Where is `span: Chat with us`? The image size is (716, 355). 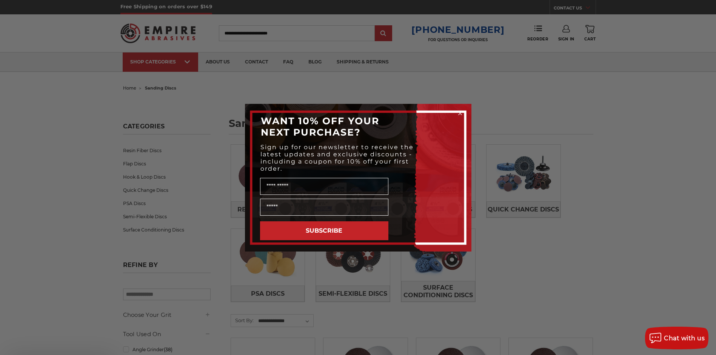
span: Chat with us is located at coordinates (685, 338).